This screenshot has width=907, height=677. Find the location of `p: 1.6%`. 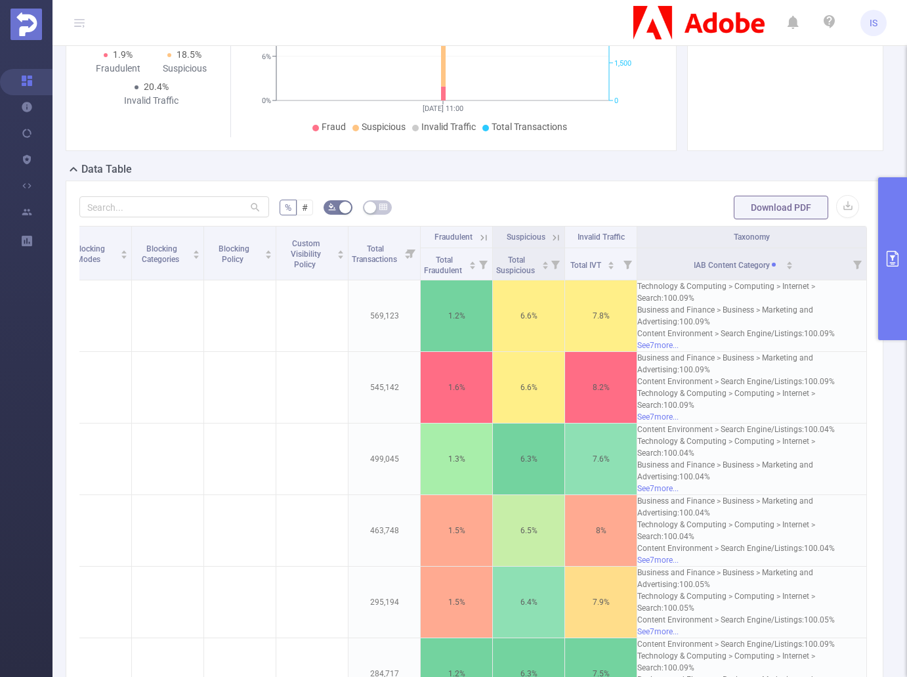

p: 1.6% is located at coordinates (456, 387).